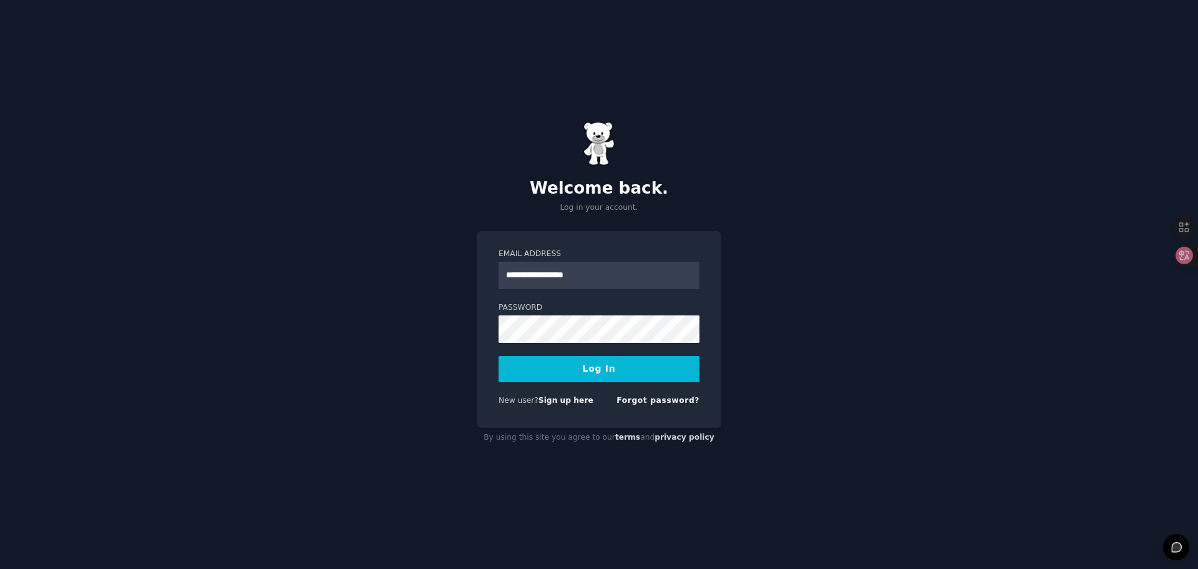 Image resolution: width=1198 pixels, height=569 pixels. I want to click on h2: Welcome back., so click(599, 188).